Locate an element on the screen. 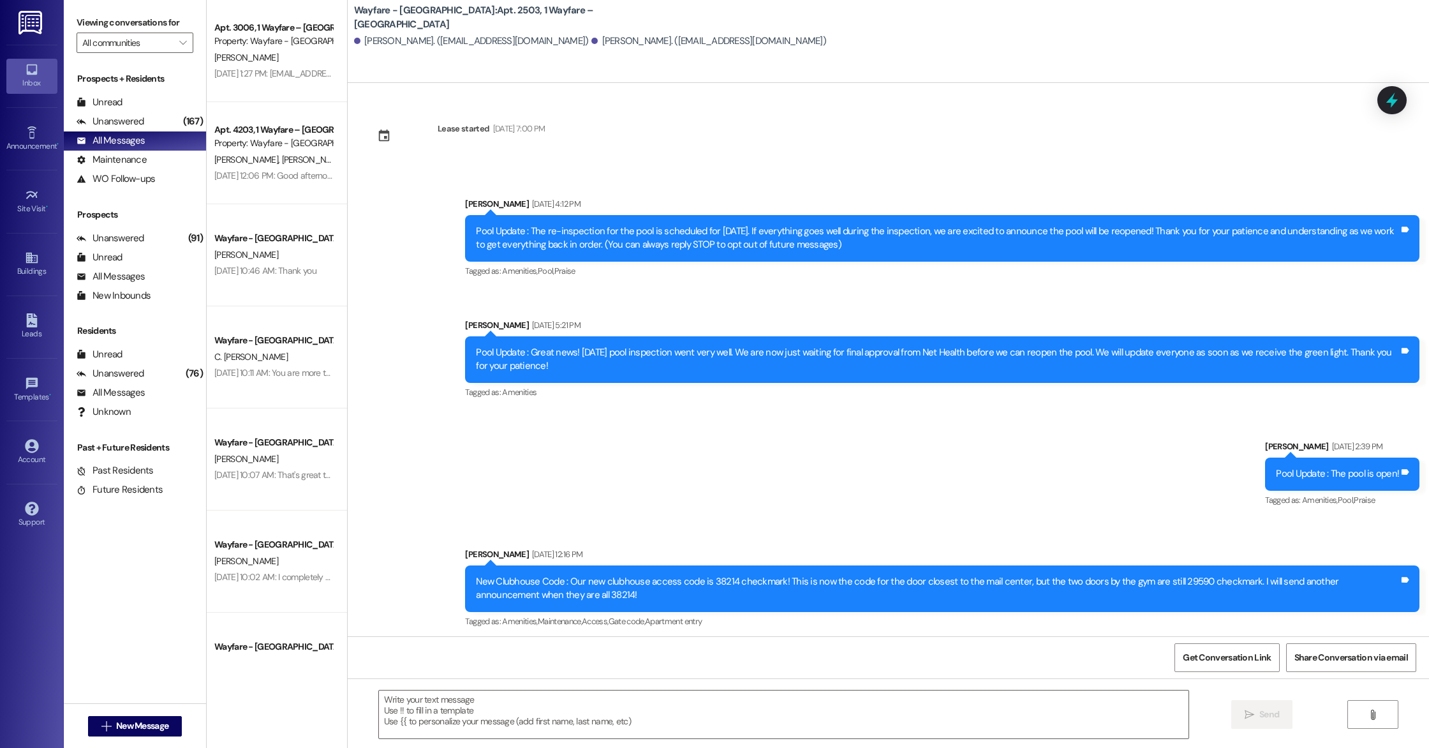  img: ResiDesk Logo is located at coordinates (31, 22).